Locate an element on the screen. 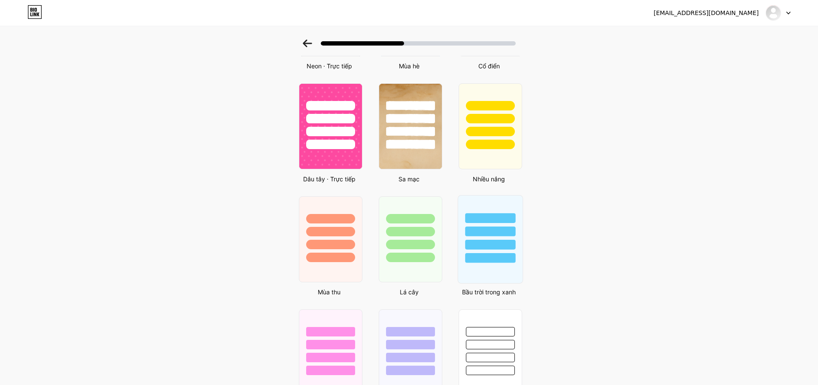  font: Mùa thu is located at coordinates (329, 292).